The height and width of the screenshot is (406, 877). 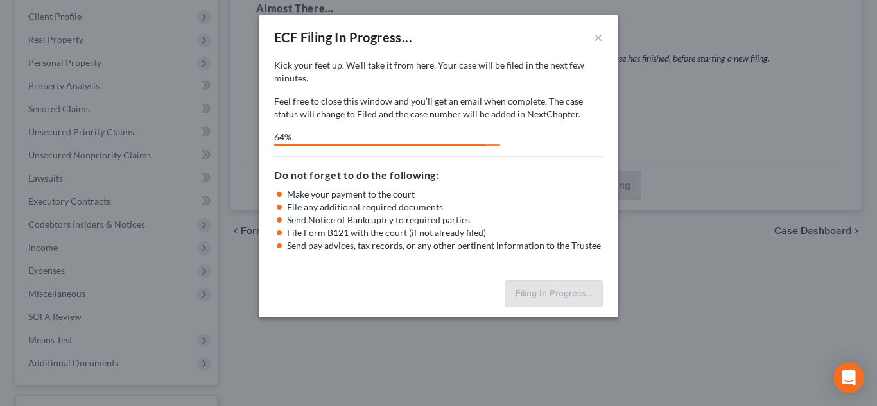 What do you see at coordinates (438, 108) in the screenshot?
I see `p: Feel free to close this window and you’ll get an email when complete. The case status will change...` at bounding box center [438, 108].